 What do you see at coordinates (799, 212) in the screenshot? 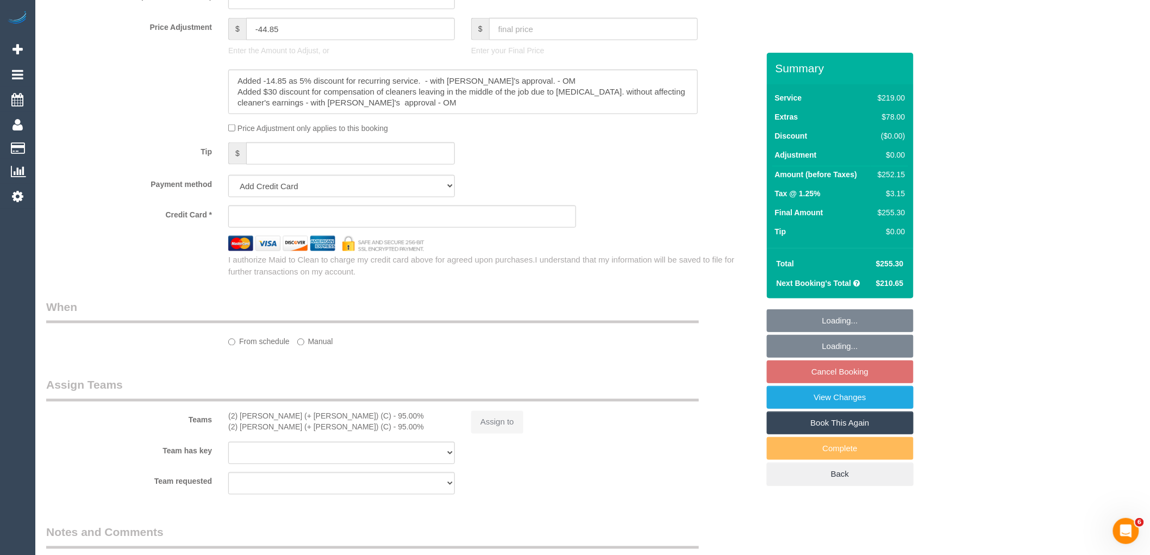
I see `label: Final Amount` at bounding box center [799, 212].